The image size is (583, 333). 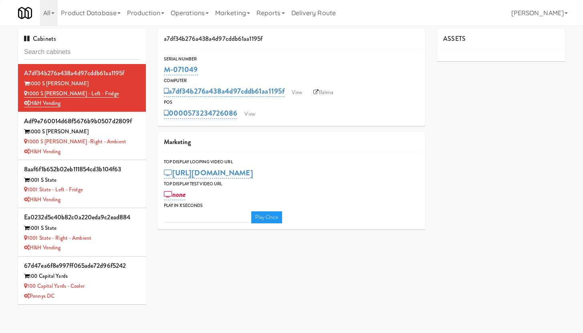 I want to click on div: POS, so click(x=292, y=103).